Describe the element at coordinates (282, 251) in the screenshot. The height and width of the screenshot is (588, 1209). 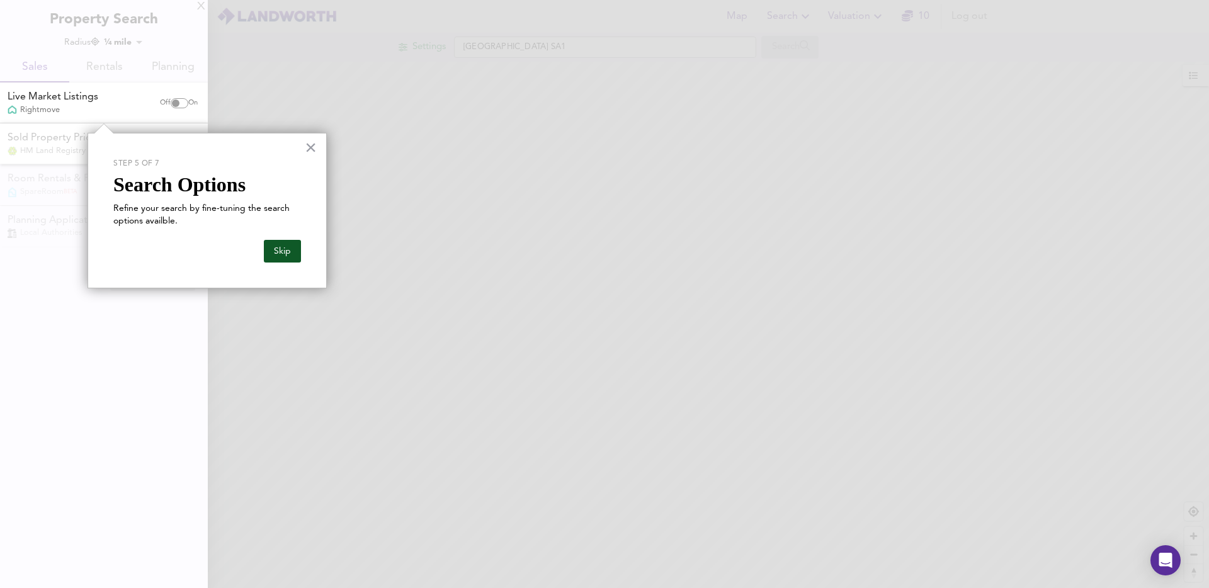
I see `button: Skip` at that location.